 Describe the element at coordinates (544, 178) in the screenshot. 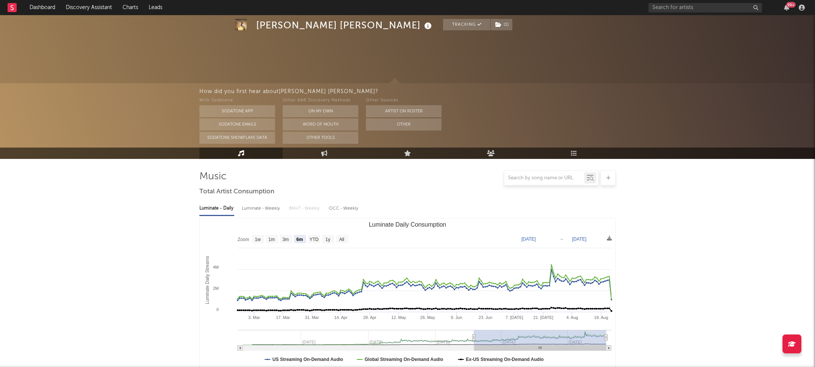

I see `input: Search by song name or URL` at that location.